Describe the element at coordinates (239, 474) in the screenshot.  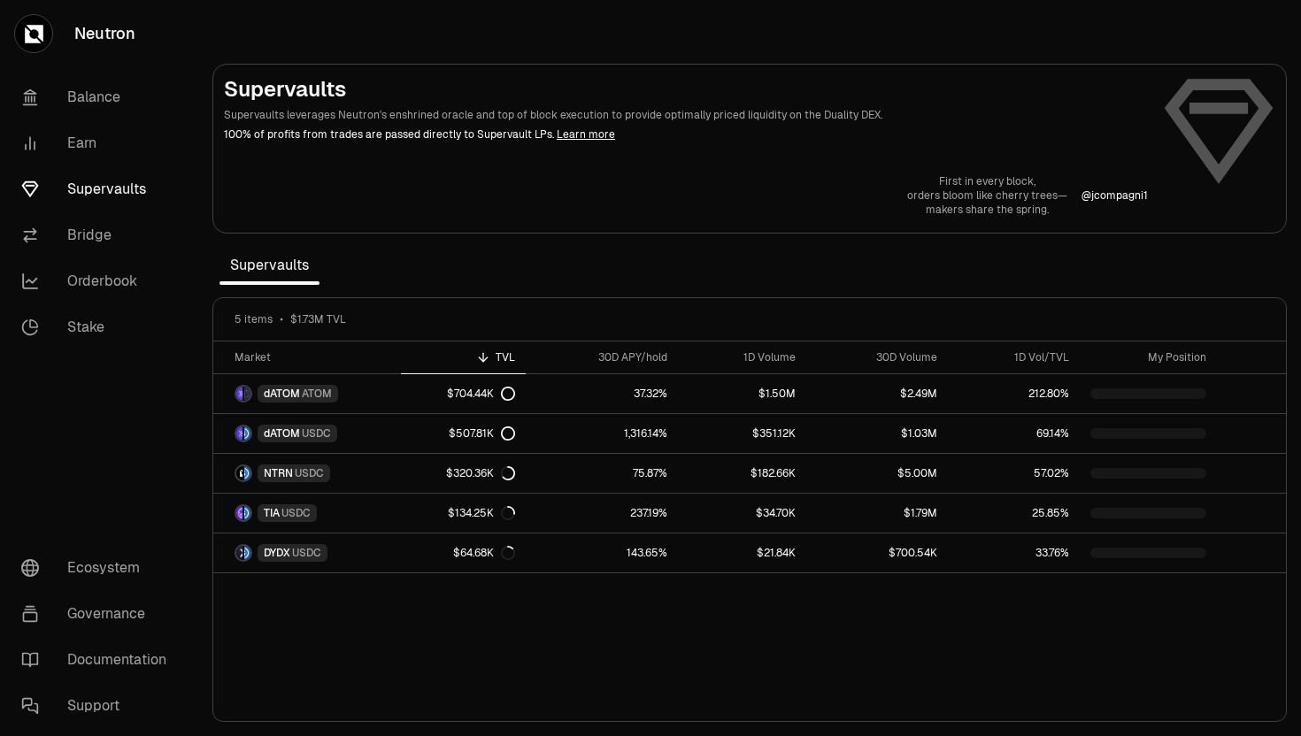
I see `img: NTRN Logo` at that location.